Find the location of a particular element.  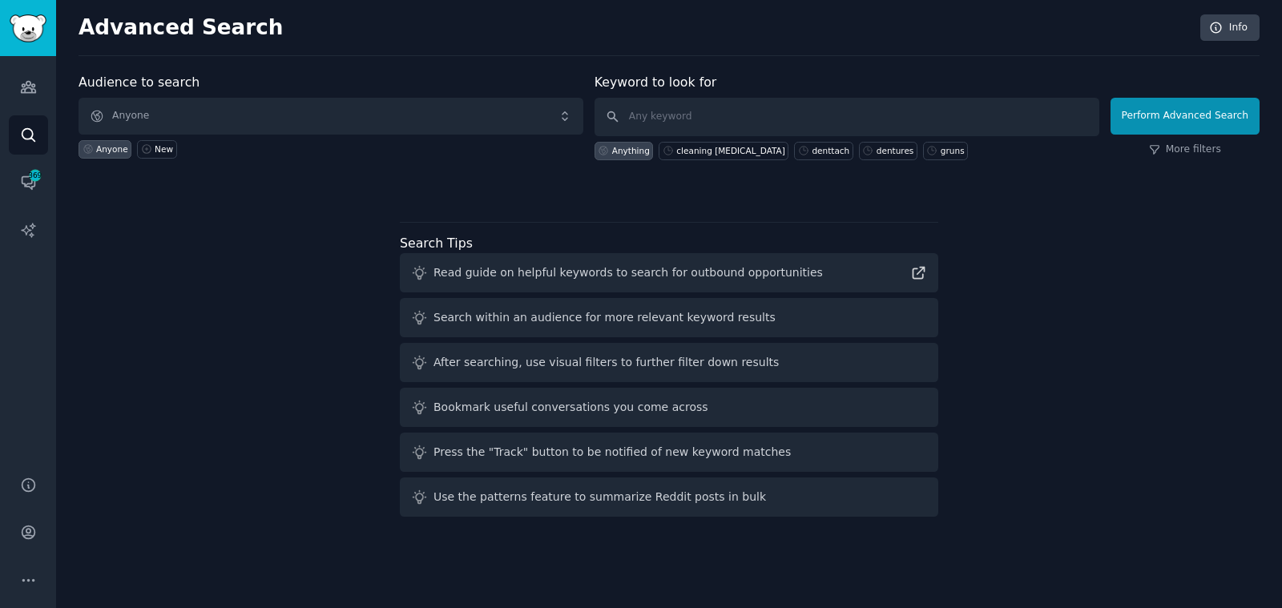

div: denttach is located at coordinates (830, 151).